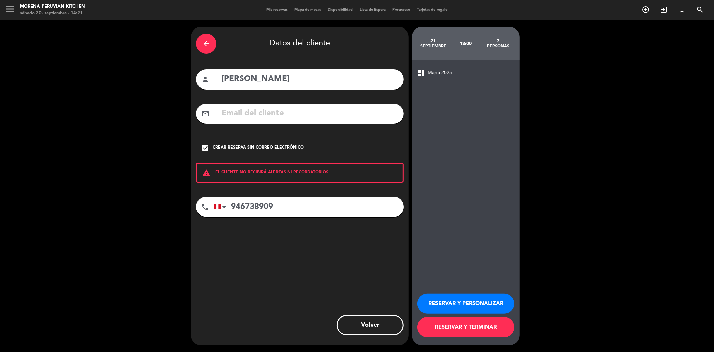 This screenshot has height=352, width=714. I want to click on span: dashboard, so click(422, 73).